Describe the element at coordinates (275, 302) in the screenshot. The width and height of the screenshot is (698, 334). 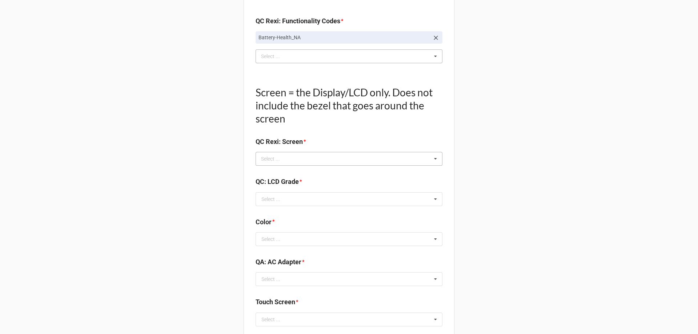
I see `label: Touch Screen` at that location.